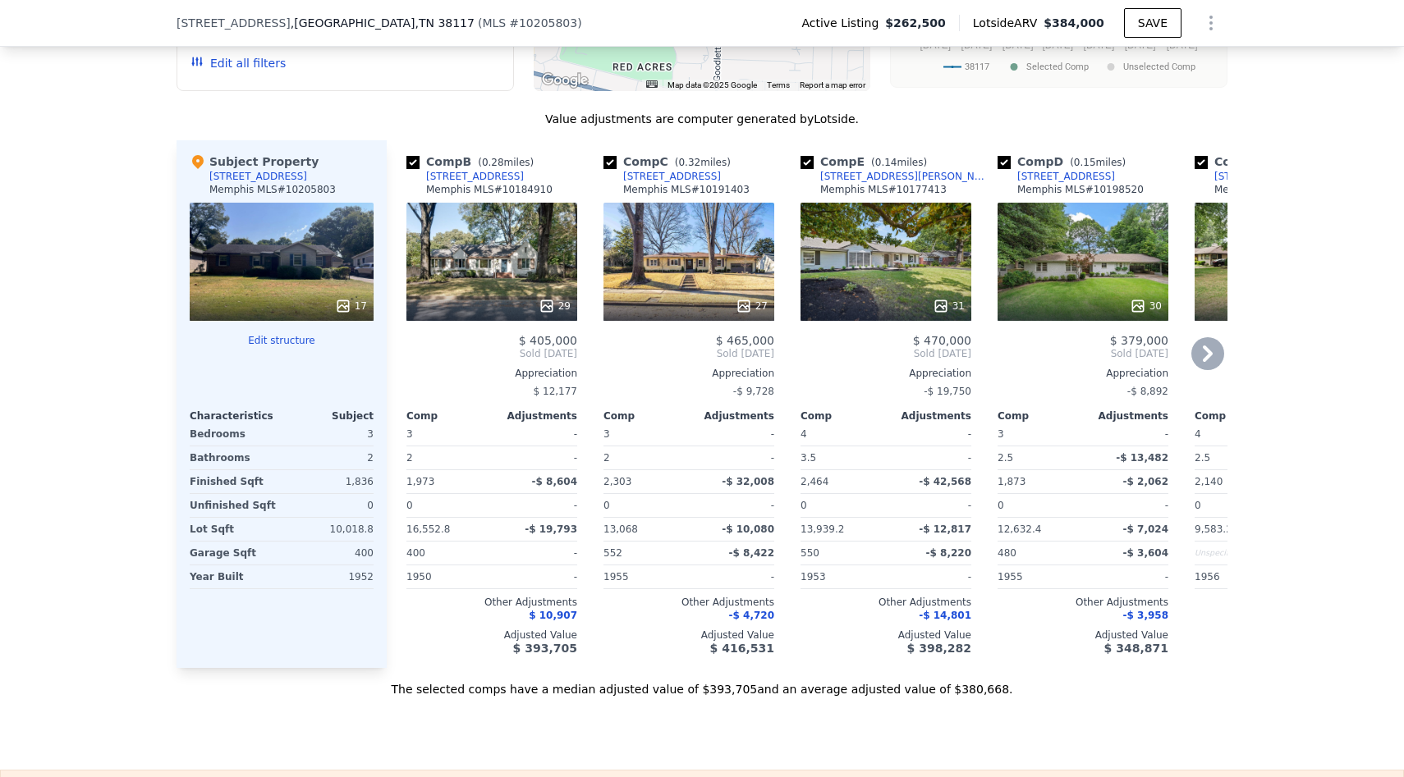  I want to click on span: $ 398,282, so click(939, 648).